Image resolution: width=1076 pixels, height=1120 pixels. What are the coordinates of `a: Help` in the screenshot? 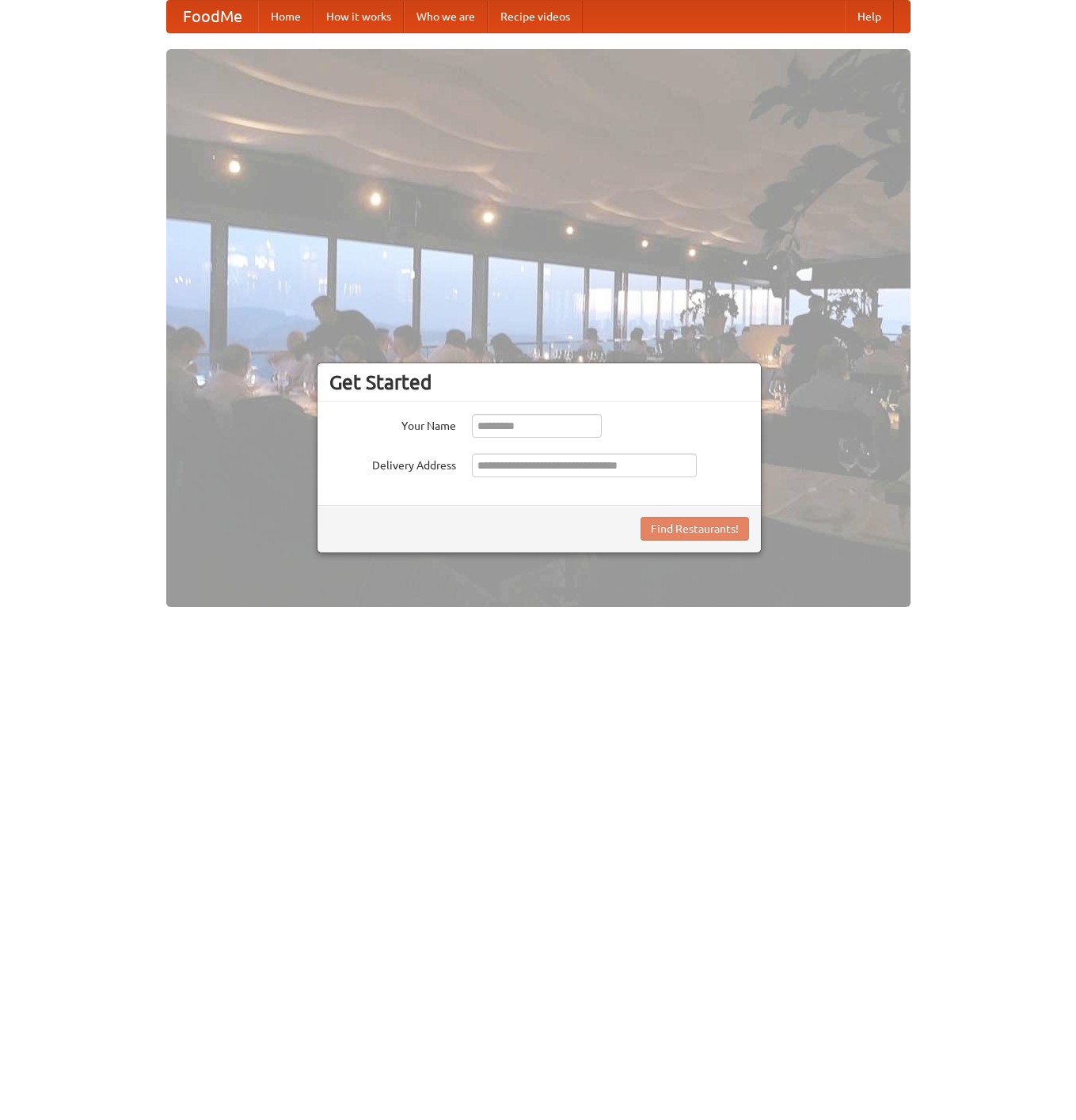 It's located at (869, 16).